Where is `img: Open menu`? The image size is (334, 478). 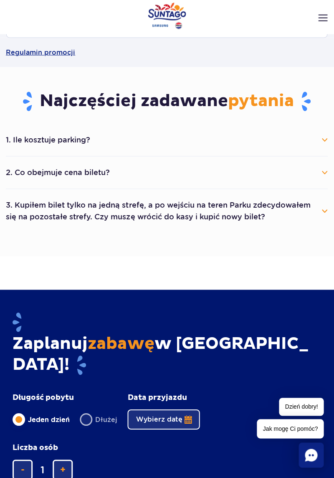 img: Open menu is located at coordinates (323, 18).